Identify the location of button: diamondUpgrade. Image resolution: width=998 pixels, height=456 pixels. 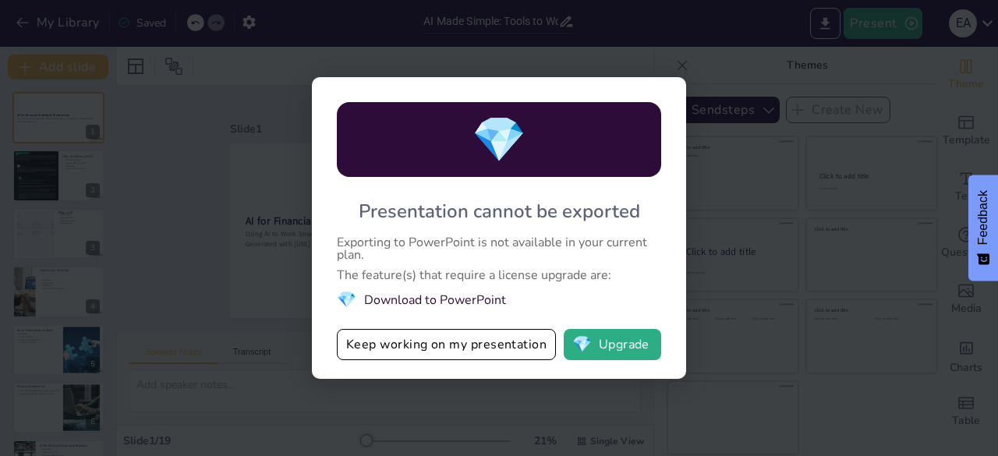
(612, 345).